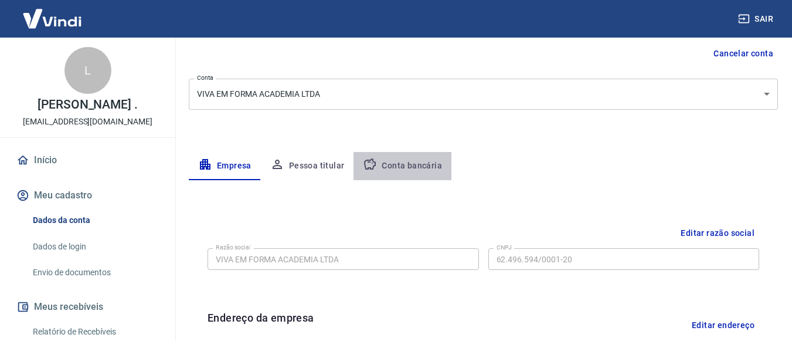 The height and width of the screenshot is (341, 792). I want to click on a: Dados de login, so click(94, 246).